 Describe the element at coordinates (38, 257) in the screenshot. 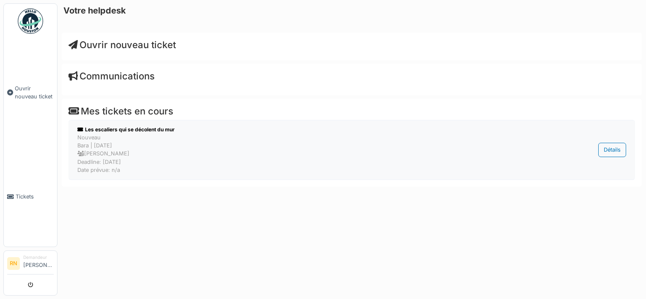

I see `div: Demandeur` at that location.